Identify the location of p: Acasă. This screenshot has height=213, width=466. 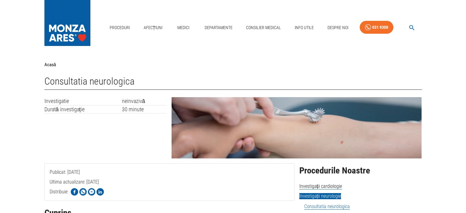
(50, 65).